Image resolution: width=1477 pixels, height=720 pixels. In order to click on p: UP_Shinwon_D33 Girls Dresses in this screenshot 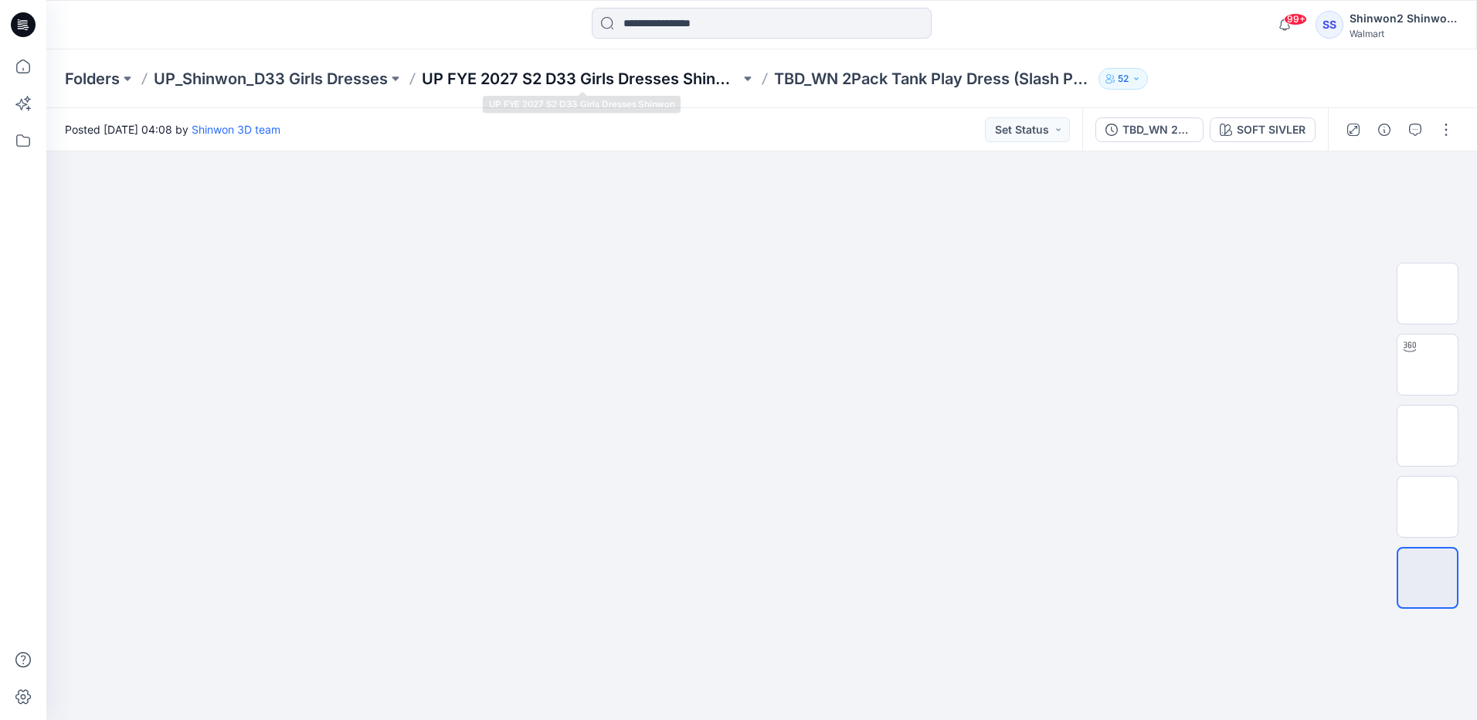, I will do `click(270, 79)`.